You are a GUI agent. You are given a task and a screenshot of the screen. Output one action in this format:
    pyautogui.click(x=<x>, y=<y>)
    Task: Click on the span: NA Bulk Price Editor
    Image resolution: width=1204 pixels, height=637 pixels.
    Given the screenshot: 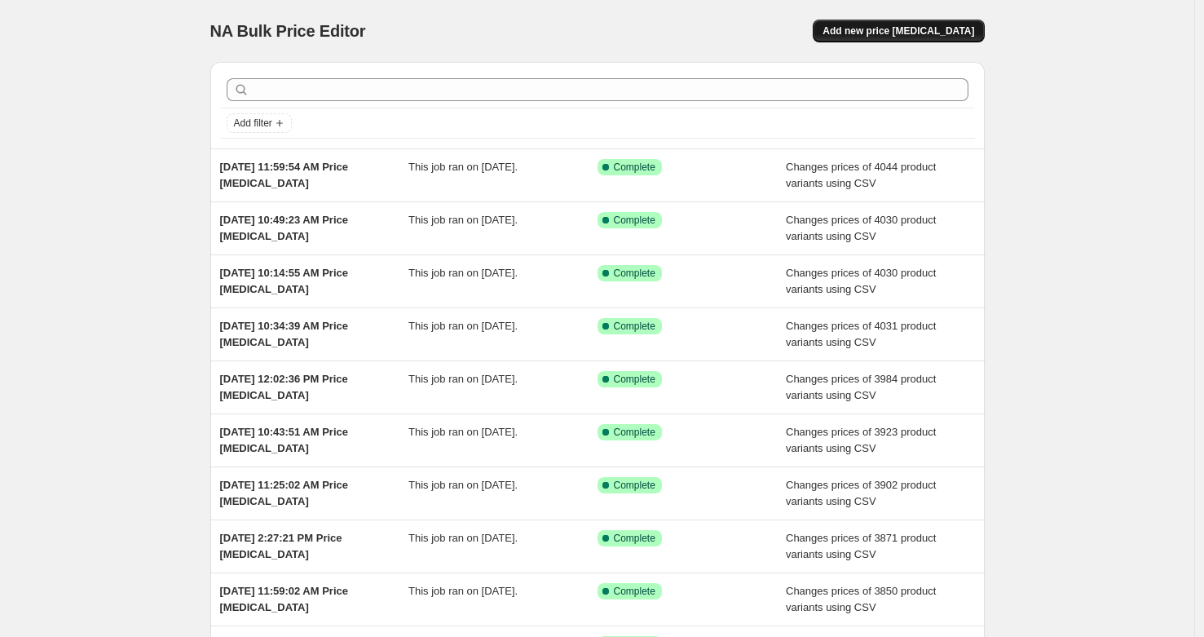 What is the action you would take?
    pyautogui.click(x=288, y=31)
    